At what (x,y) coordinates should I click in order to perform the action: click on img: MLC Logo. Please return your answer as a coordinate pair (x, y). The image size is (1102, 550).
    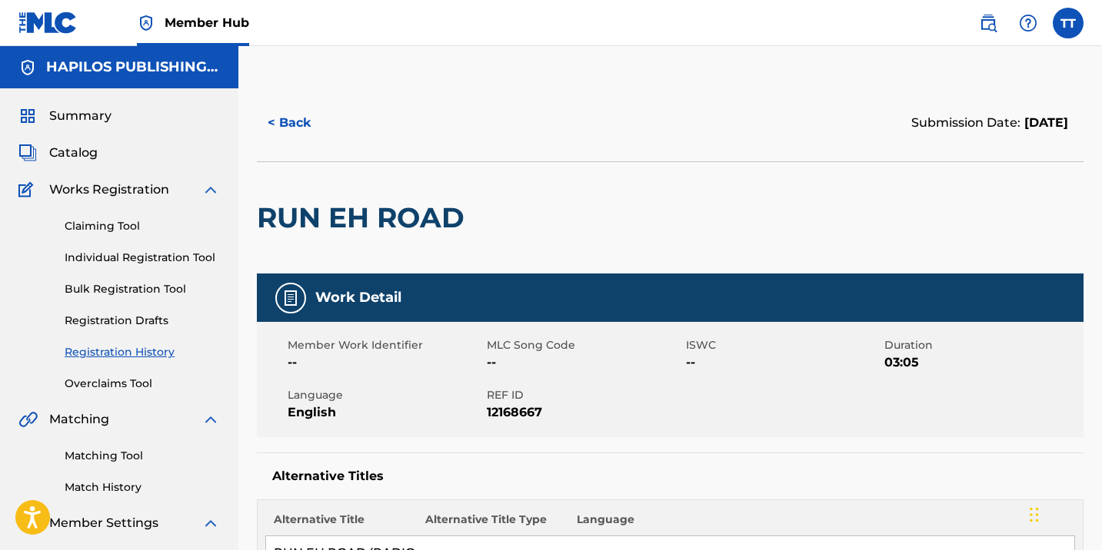
    Looking at the image, I should click on (48, 22).